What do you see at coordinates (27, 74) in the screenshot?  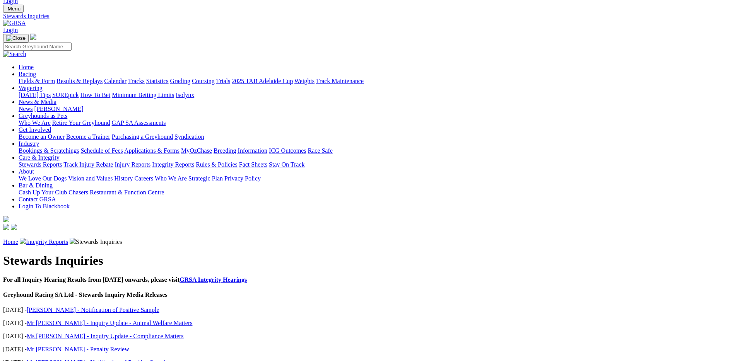 I see `a: Racing` at bounding box center [27, 74].